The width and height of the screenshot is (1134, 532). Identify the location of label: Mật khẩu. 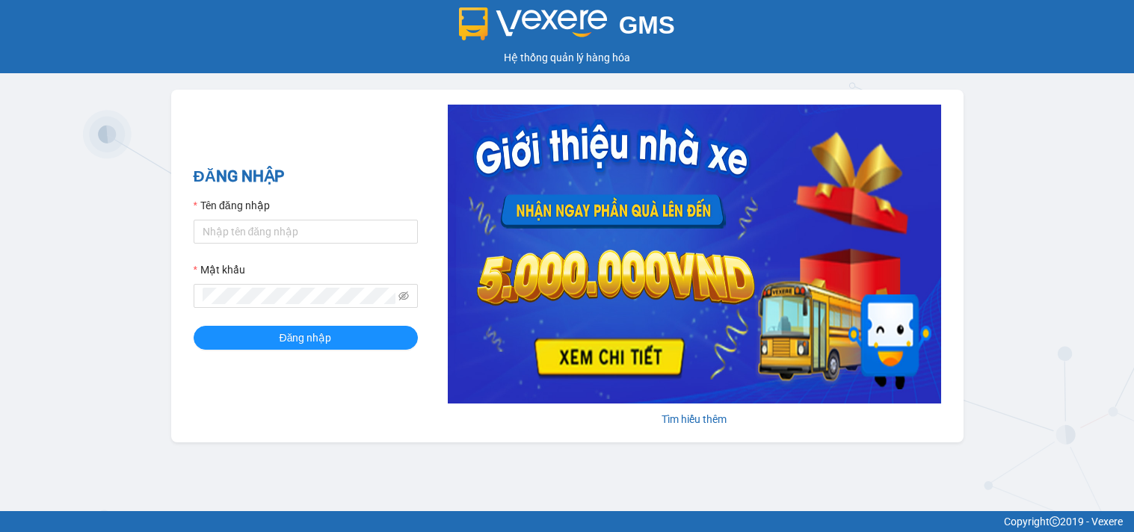
(219, 270).